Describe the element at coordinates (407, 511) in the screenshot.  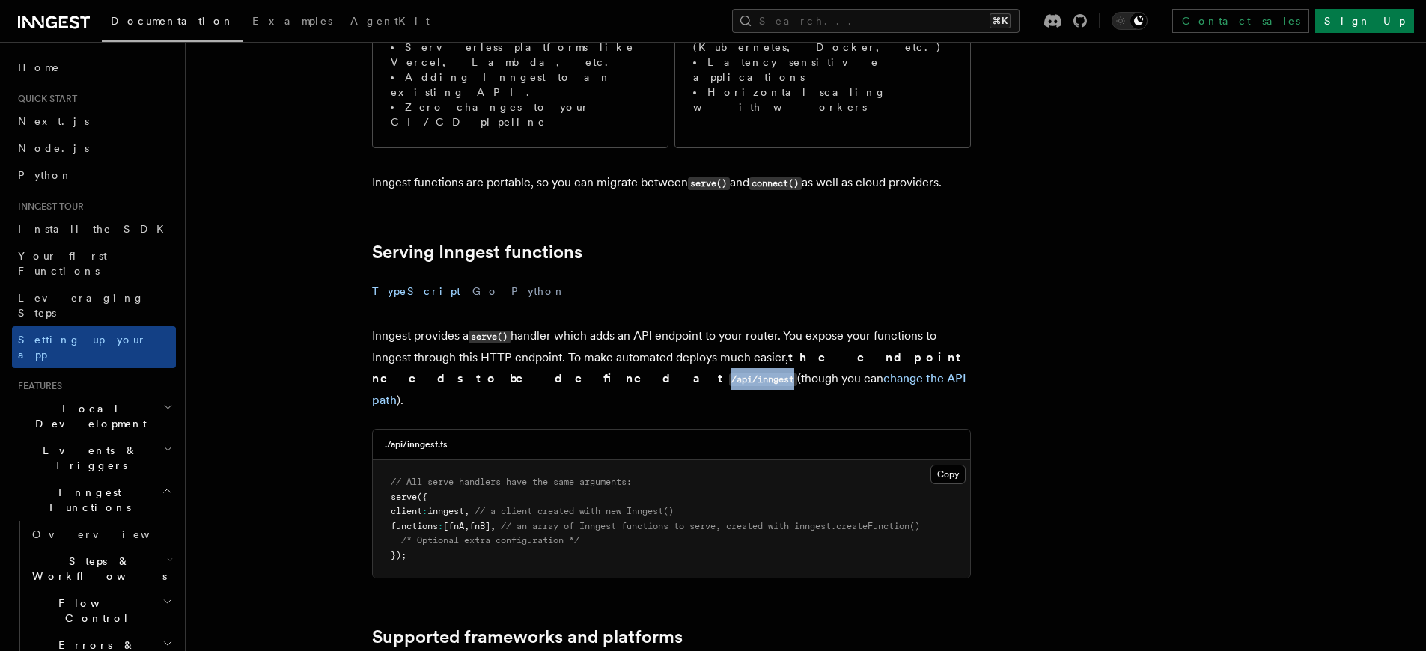
I see `span: client` at that location.